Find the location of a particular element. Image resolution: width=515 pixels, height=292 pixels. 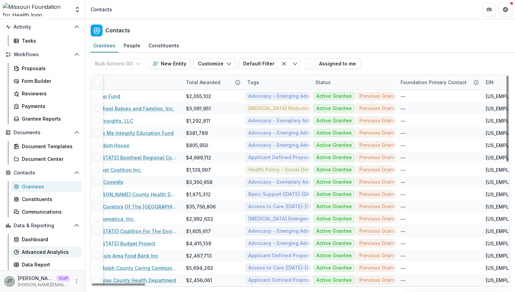

div: Total Awarded is located at coordinates (213, 82).